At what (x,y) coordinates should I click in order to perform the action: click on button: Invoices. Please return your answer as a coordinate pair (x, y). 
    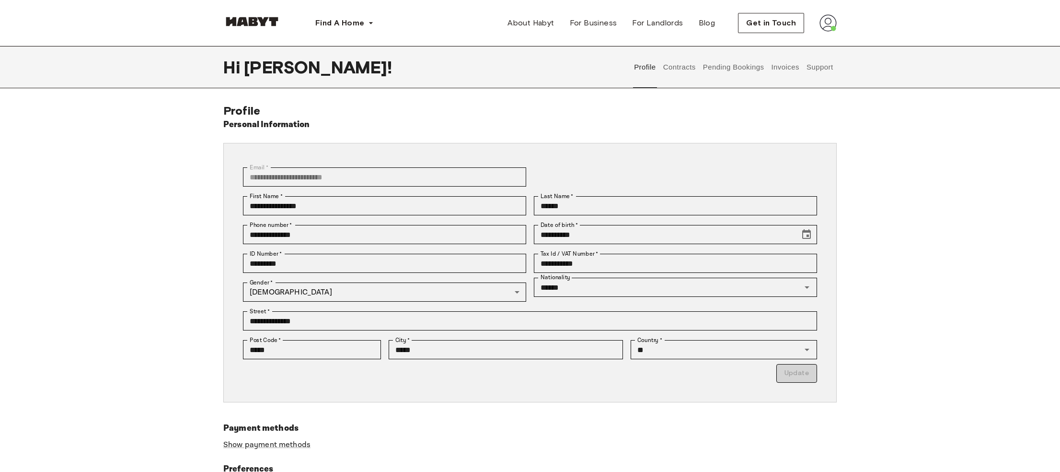
    Looking at the image, I should click on (785, 67).